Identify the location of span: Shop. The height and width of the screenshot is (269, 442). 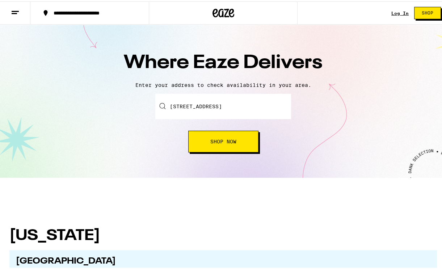
(427, 12).